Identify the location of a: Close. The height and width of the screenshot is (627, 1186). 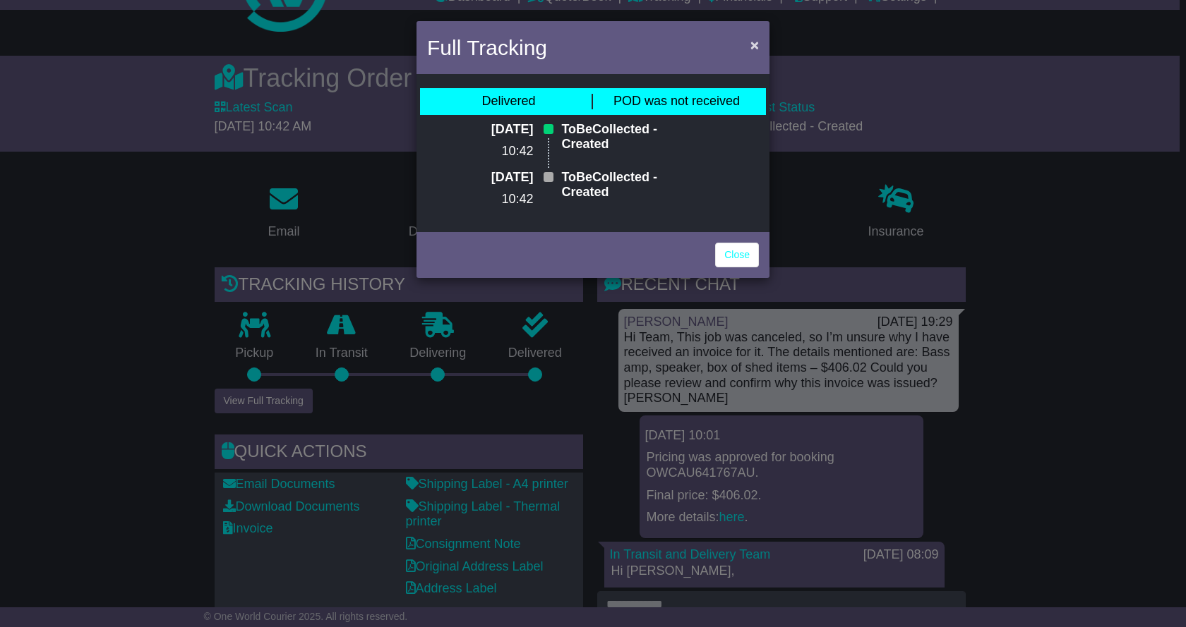
(737, 255).